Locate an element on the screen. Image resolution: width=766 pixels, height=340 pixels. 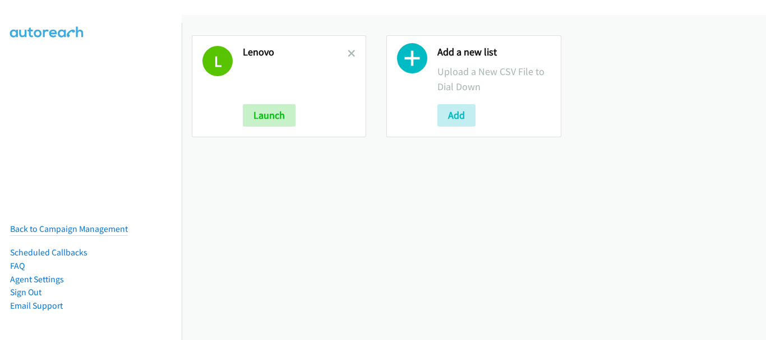
a: Agent Settings is located at coordinates (37, 279).